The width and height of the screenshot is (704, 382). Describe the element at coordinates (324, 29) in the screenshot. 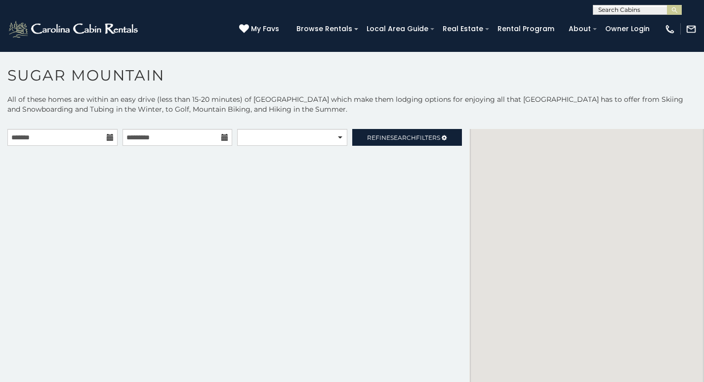

I see `a: Browse Rentals` at that location.